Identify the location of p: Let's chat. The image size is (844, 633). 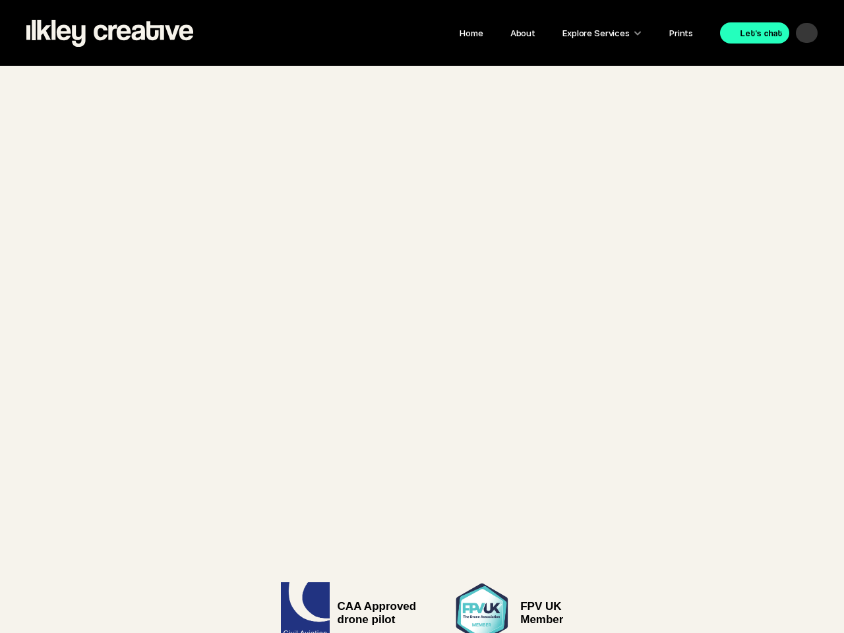
(761, 33).